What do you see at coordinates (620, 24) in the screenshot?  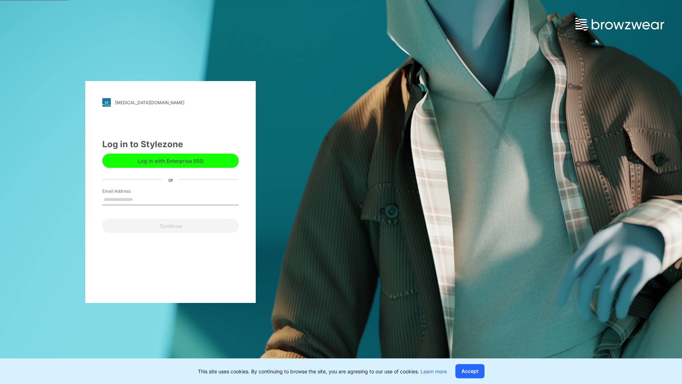 I see `img: browzwear-logo.73288ffb.svg` at bounding box center [620, 24].